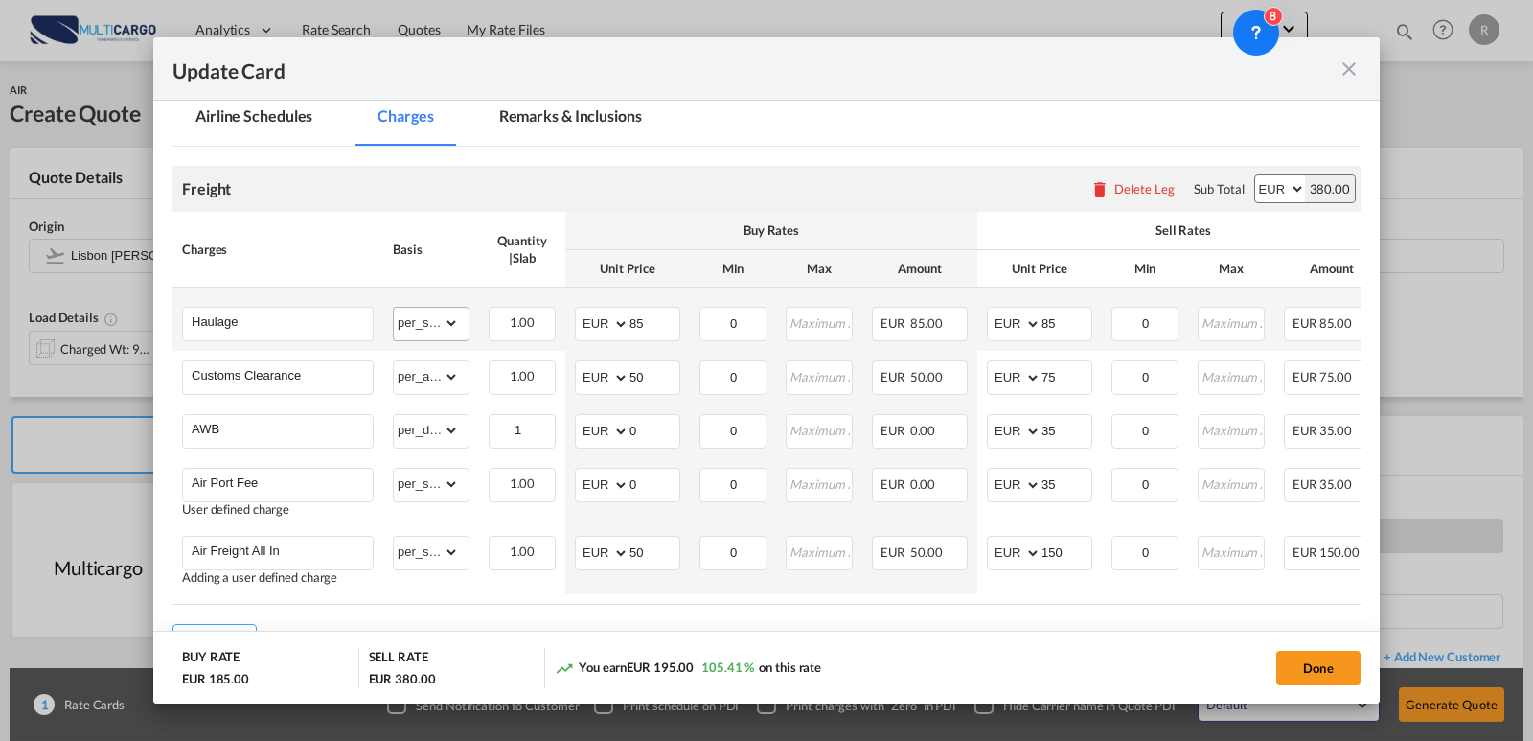 The height and width of the screenshot is (741, 1533). What do you see at coordinates (399, 658) in the screenshot?
I see `div: SELL RATE` at bounding box center [399, 658].